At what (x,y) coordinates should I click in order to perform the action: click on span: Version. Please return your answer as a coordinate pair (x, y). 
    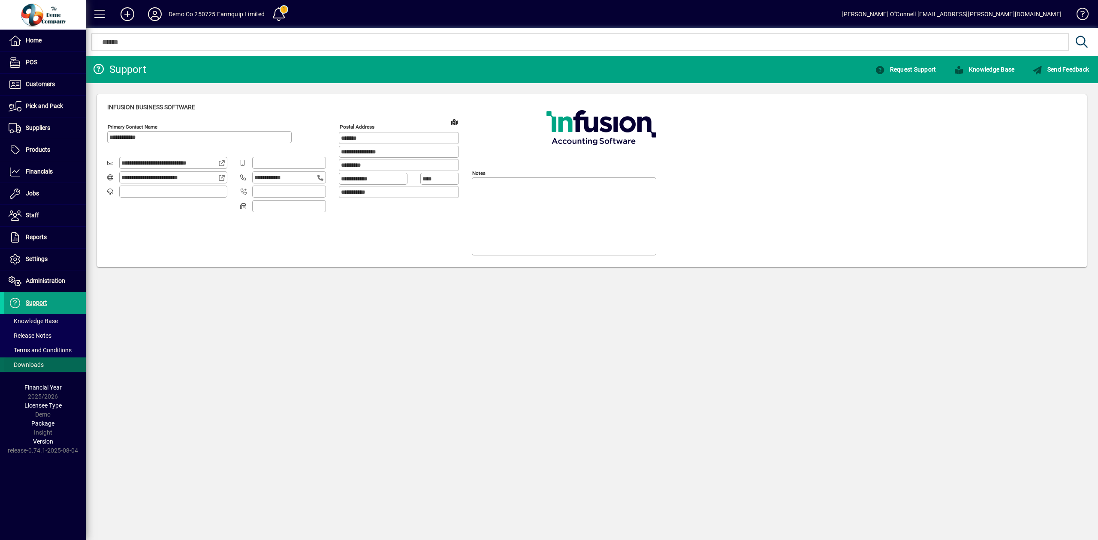
    Looking at the image, I should click on (43, 442).